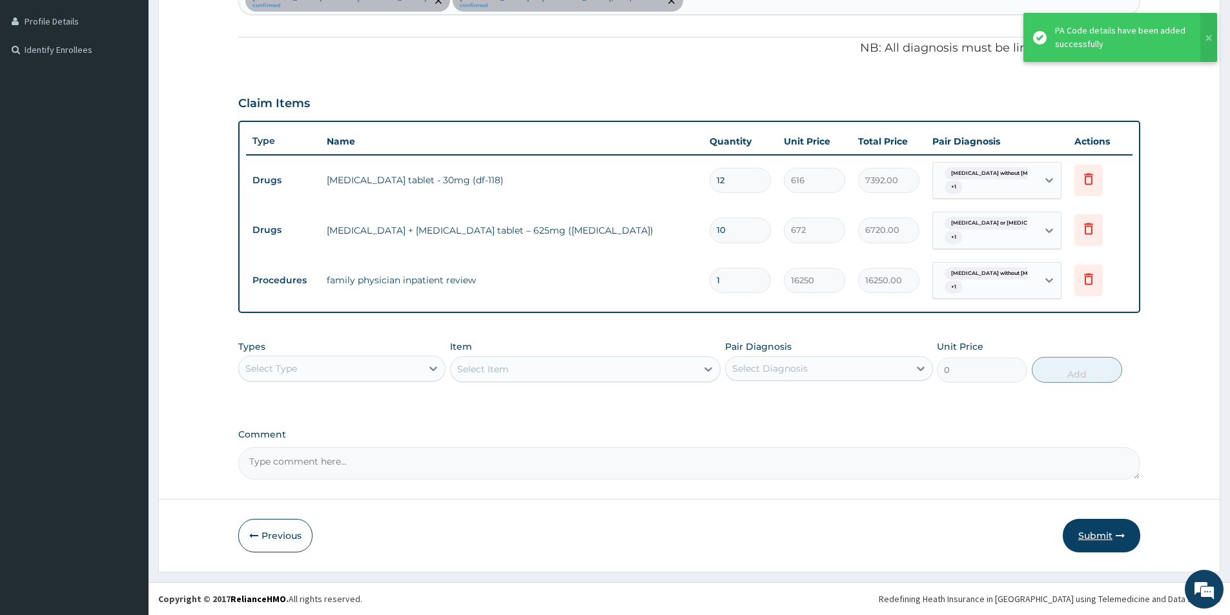  I want to click on button: Submit, so click(1102, 536).